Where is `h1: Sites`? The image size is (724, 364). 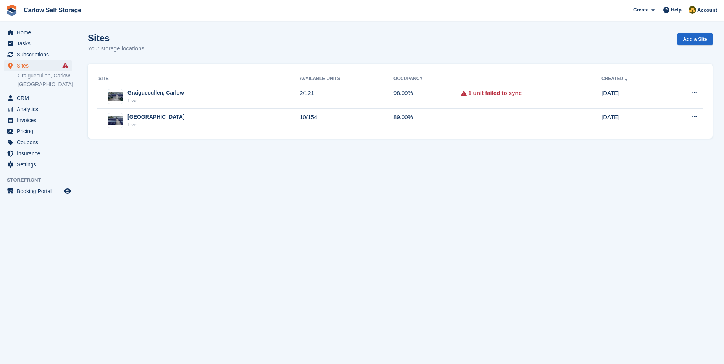
h1: Sites is located at coordinates (116, 38).